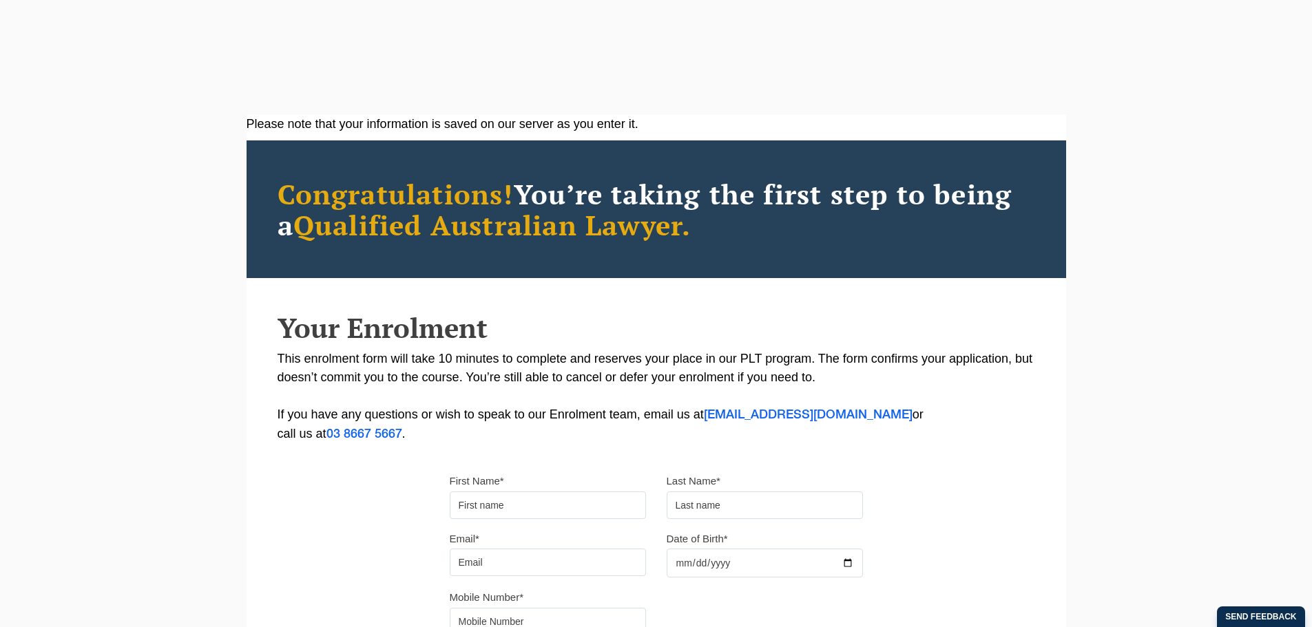  Describe the element at coordinates (487, 598) in the screenshot. I see `label: Mobile Number*` at that location.